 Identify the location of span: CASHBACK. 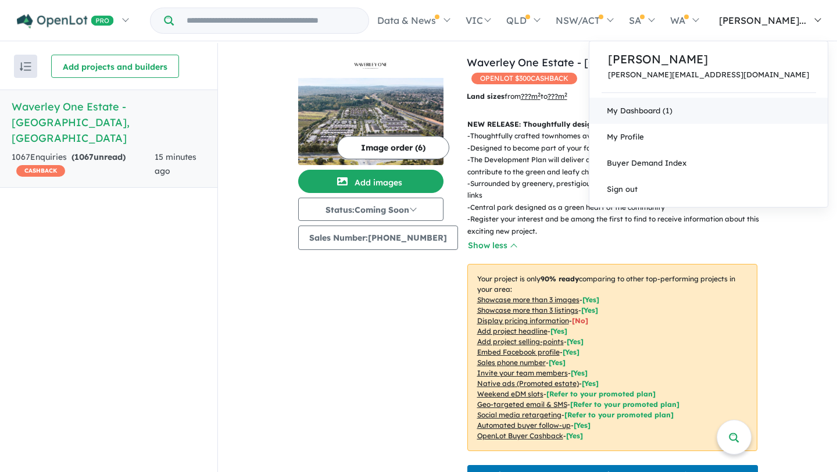
(41, 171).